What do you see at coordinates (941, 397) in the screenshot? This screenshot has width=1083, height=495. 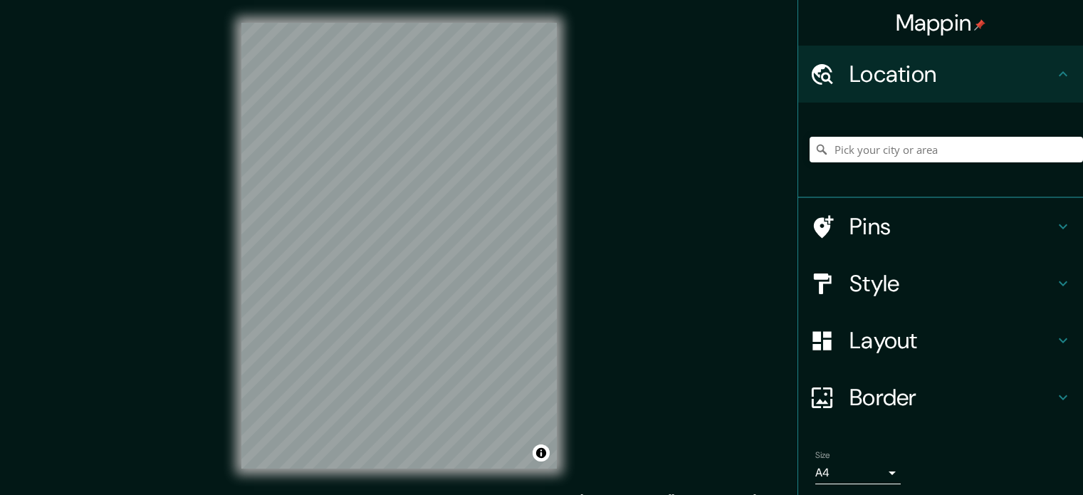 I see `div: Border` at bounding box center [941, 397].